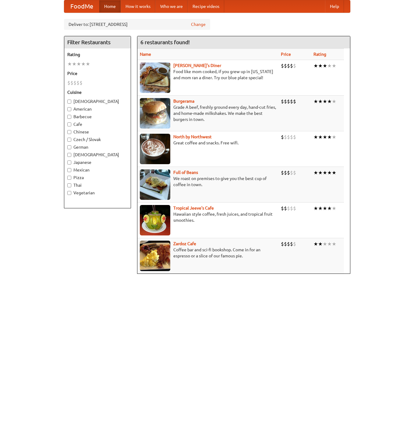 The height and width of the screenshot is (431, 414). Describe the element at coordinates (155, 78) in the screenshot. I see `img: sallys.jpg` at that location.